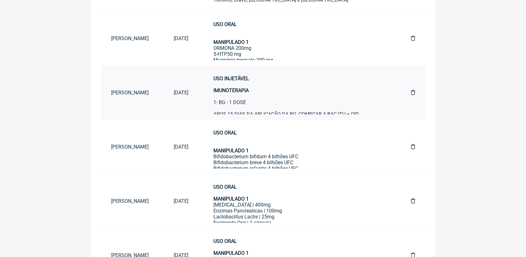 This screenshot has width=526, height=257. What do you see at coordinates (300, 111) in the screenshot?
I see `div: 1- BG - 1 DOSE APOS 15 DIAS DA APLICAÇÃO DA BG, COMEÇAR A BAC ITU + OID 2- BAC ITU + OID - 4 DOSE...` at bounding box center [300, 111].